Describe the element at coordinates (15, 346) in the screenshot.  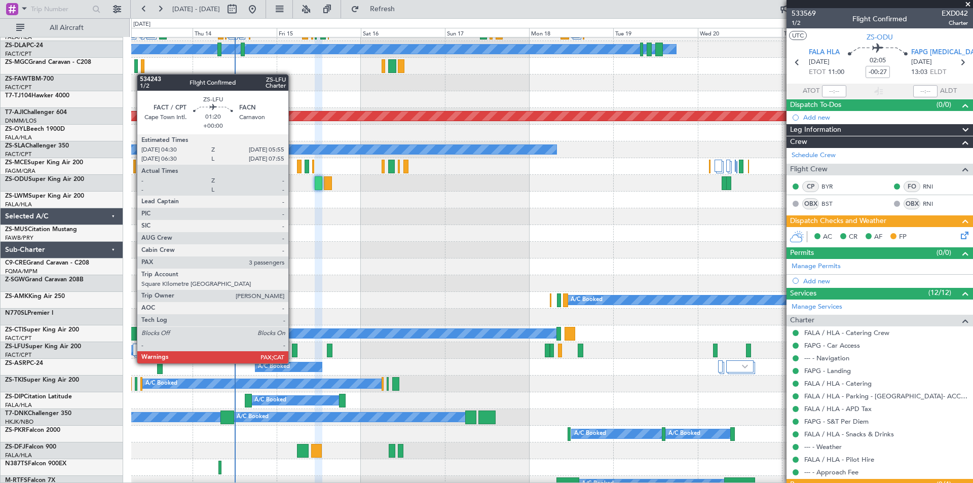
I see `span: ZS-LFU` at that location.